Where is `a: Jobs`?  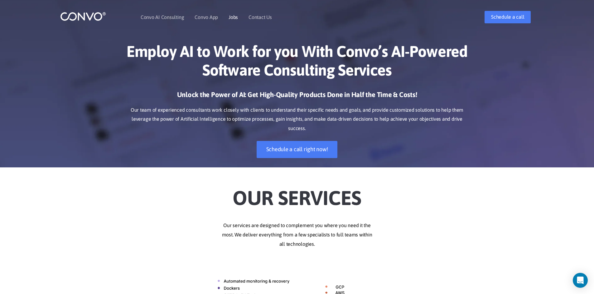
a: Jobs is located at coordinates (233, 17).